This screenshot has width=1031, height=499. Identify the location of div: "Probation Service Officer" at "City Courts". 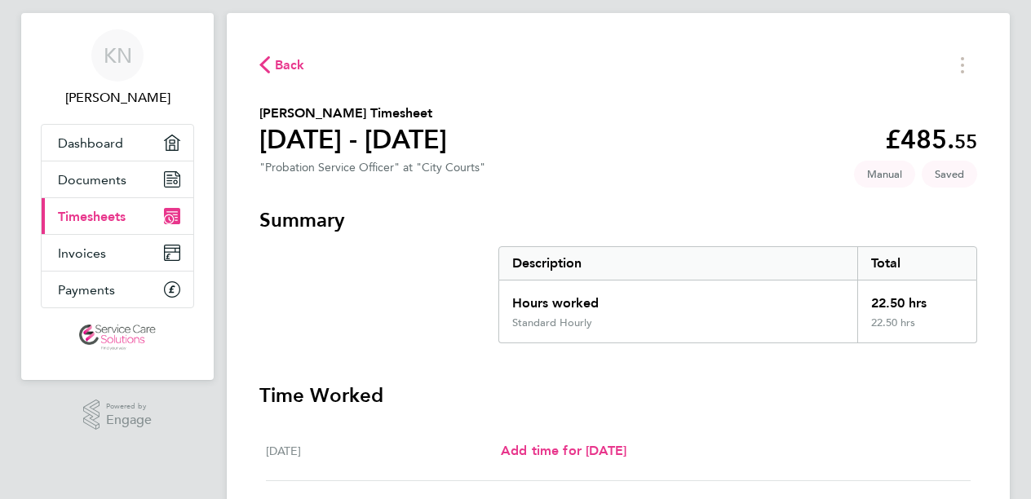
(372, 167).